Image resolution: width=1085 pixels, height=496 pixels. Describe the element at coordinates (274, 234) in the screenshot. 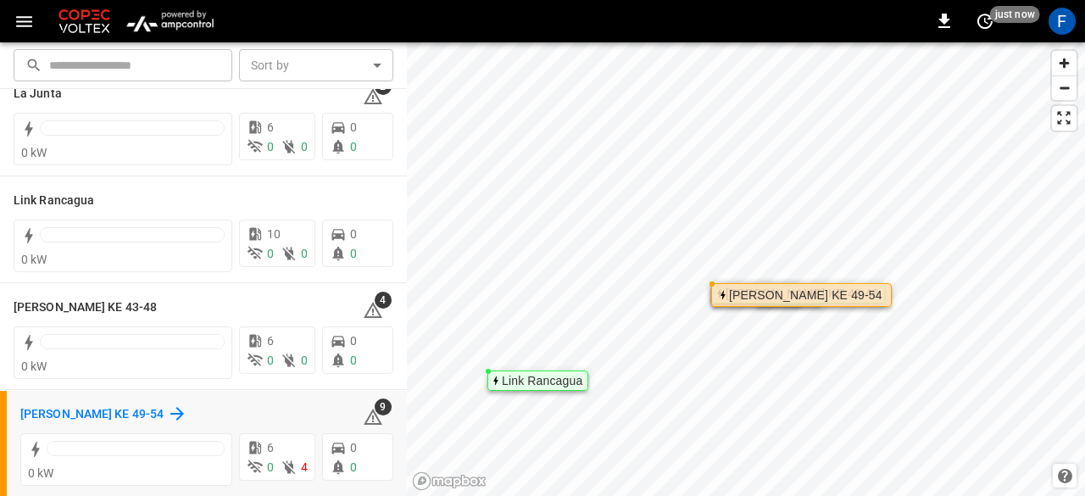

I see `span: 10` at that location.